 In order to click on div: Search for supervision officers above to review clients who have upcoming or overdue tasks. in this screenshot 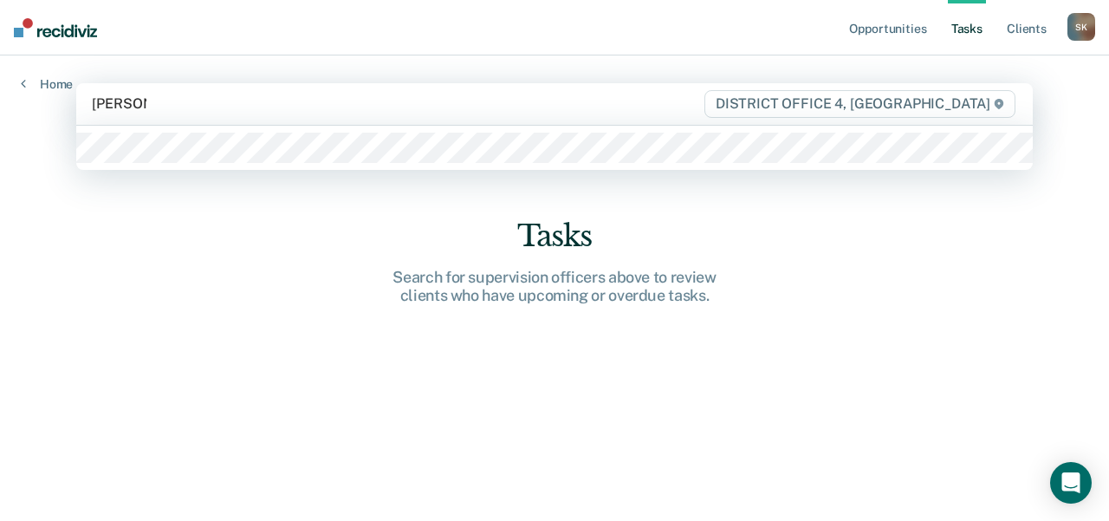, I will do `click(555, 286)`.